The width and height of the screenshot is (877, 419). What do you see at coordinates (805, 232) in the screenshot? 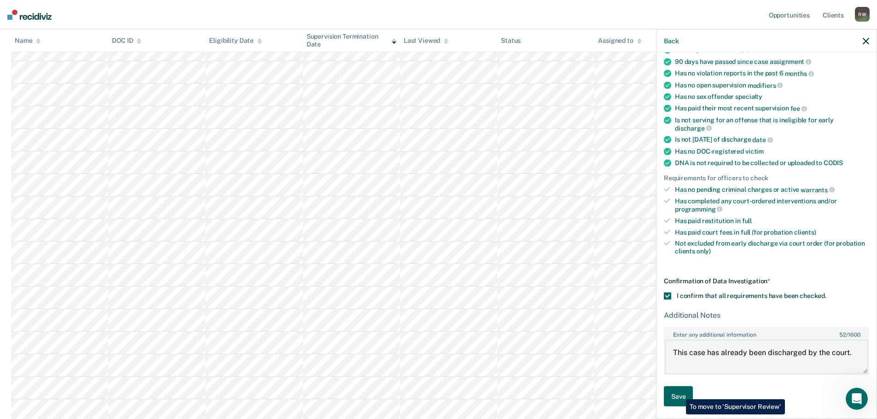
I see `span: clients)` at bounding box center [805, 232].